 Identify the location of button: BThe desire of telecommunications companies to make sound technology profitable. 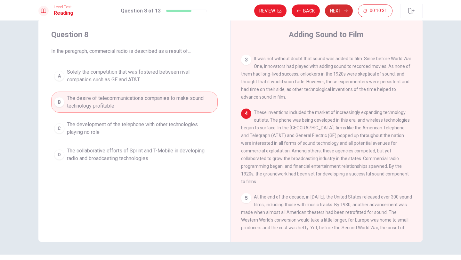
(135, 102).